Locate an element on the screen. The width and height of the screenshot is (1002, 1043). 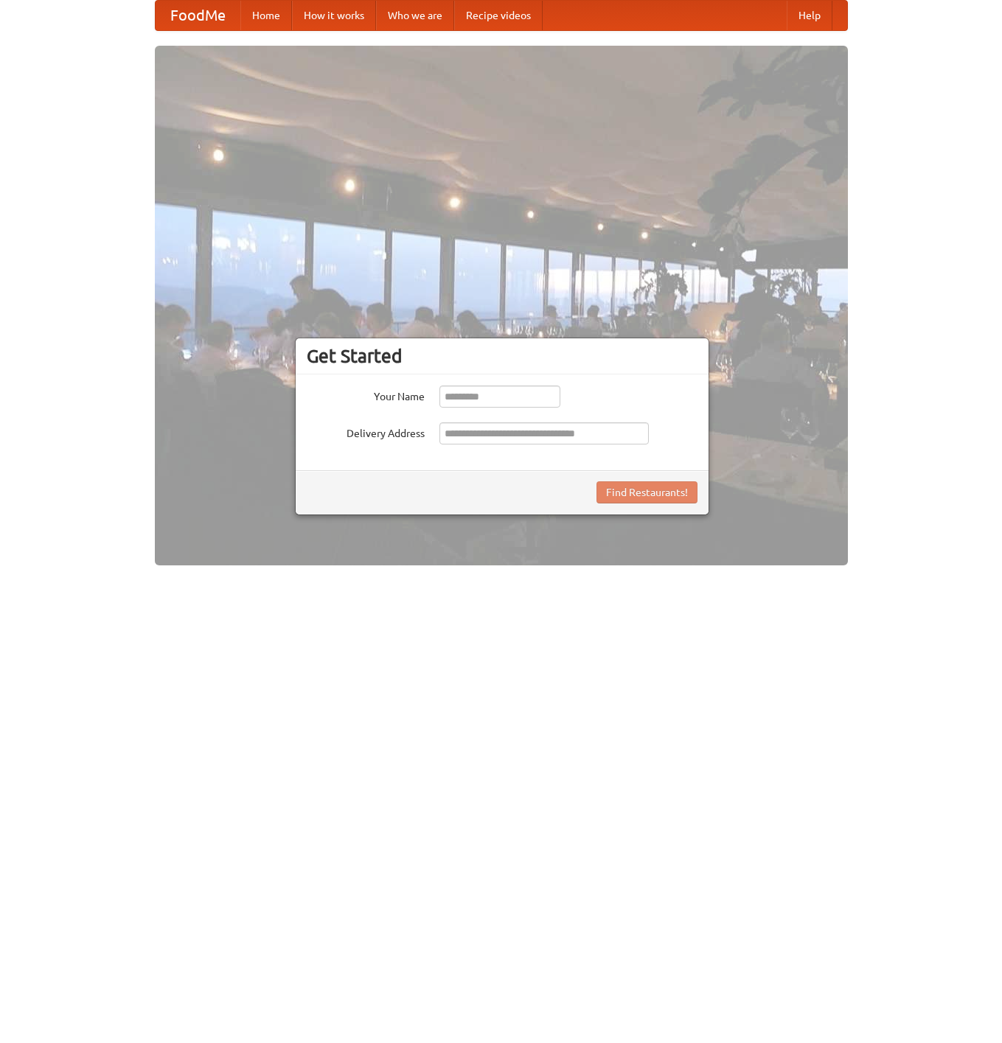
a: Who we are is located at coordinates (415, 15).